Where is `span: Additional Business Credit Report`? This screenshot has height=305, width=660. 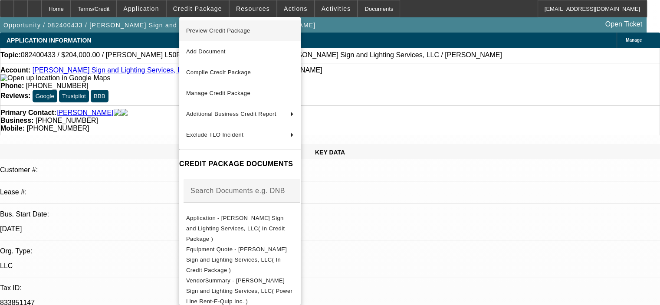 span: Additional Business Credit Report is located at coordinates (231, 114).